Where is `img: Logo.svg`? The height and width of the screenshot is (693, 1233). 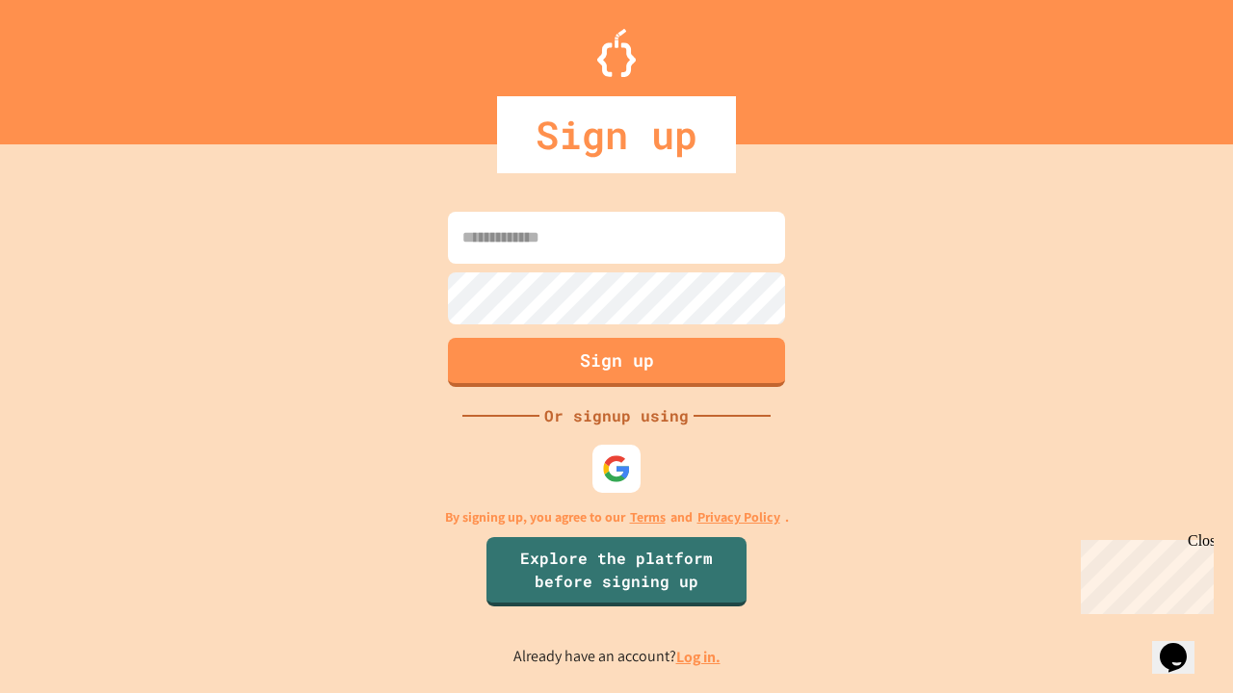
img: Logo.svg is located at coordinates (616, 53).